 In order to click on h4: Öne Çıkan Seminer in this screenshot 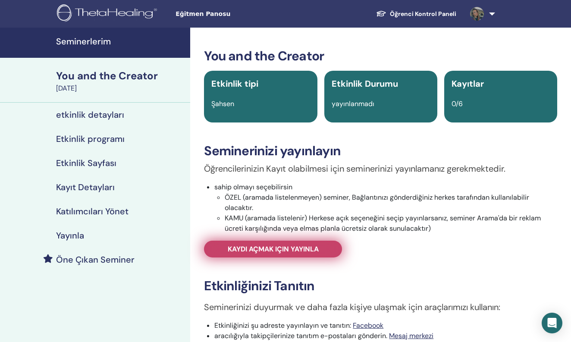, I will do `click(95, 259)`.